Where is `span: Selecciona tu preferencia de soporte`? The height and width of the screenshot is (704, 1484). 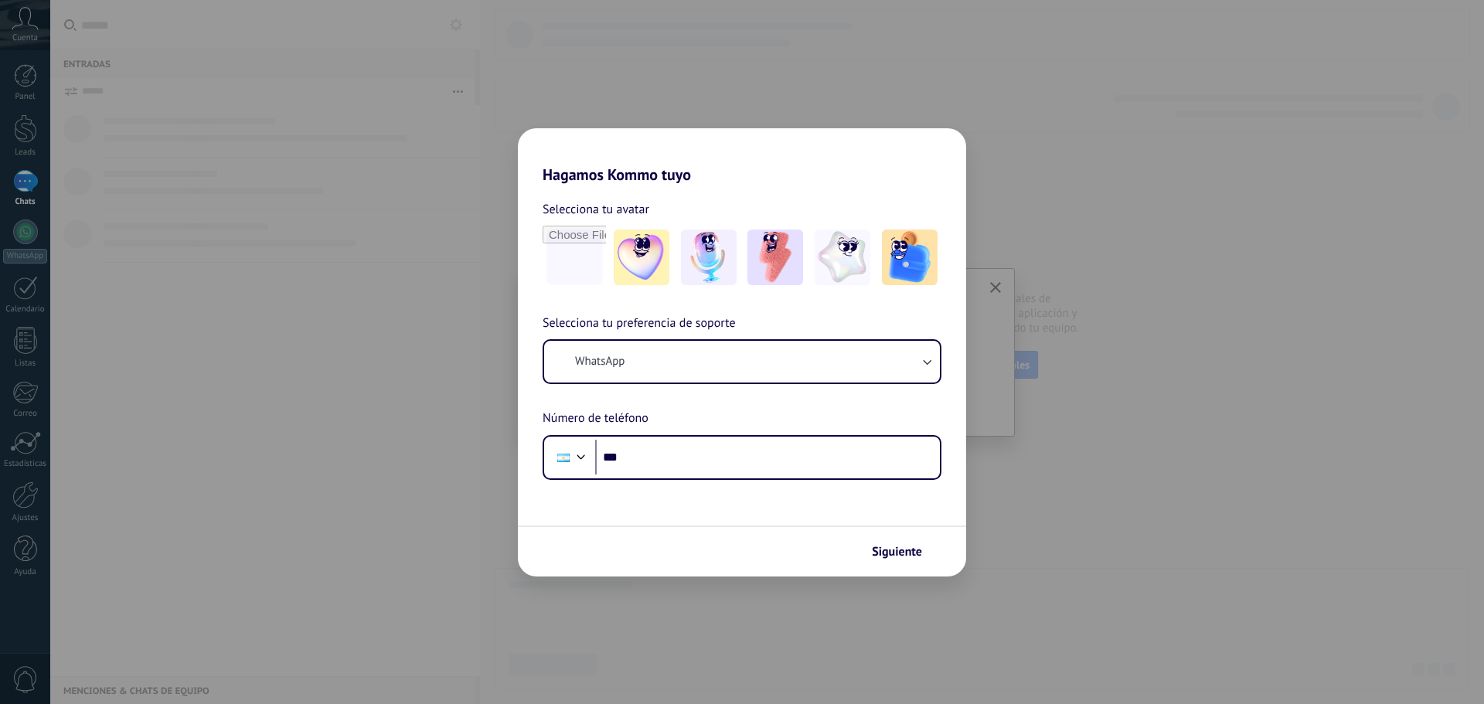
span: Selecciona tu preferencia de soporte is located at coordinates (639, 324).